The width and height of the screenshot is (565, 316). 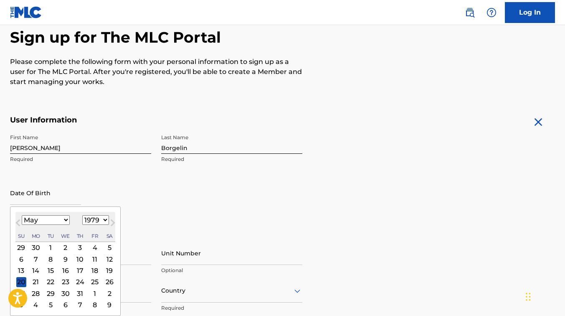 I want to click on div: Choose Tuesday, May 8th, 1979, so click(x=51, y=259).